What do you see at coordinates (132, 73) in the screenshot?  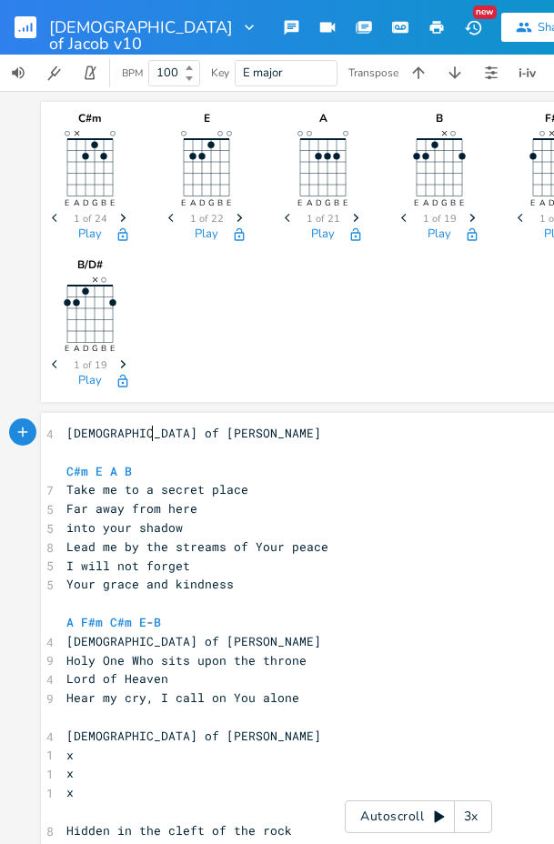 I see `div: BPM` at bounding box center [132, 73].